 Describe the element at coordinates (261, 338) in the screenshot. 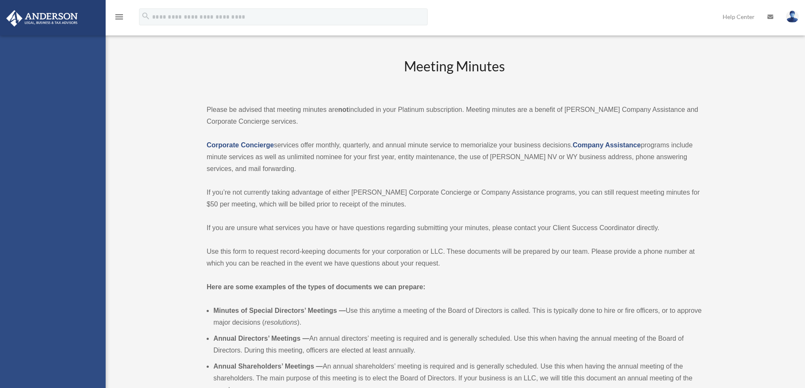

I see `b: Annual Directors’ Meetings —` at that location.